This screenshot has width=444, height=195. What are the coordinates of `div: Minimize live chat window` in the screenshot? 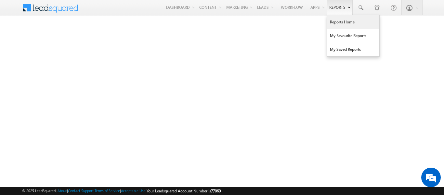 It's located at (114, 11).